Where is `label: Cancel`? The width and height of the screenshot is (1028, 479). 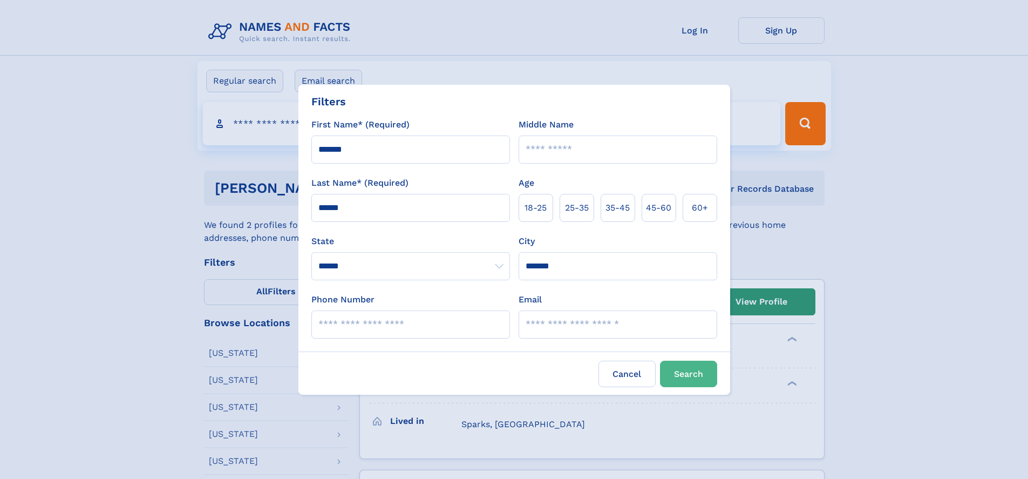
label: Cancel is located at coordinates (627, 373).